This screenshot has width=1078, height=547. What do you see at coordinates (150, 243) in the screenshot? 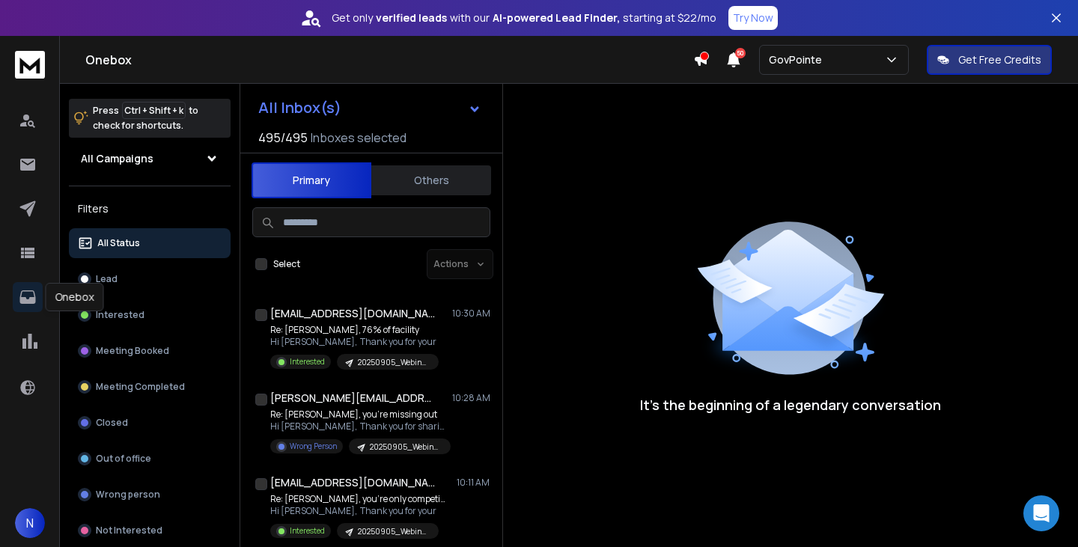
I see `button: All Status` at bounding box center [150, 243].